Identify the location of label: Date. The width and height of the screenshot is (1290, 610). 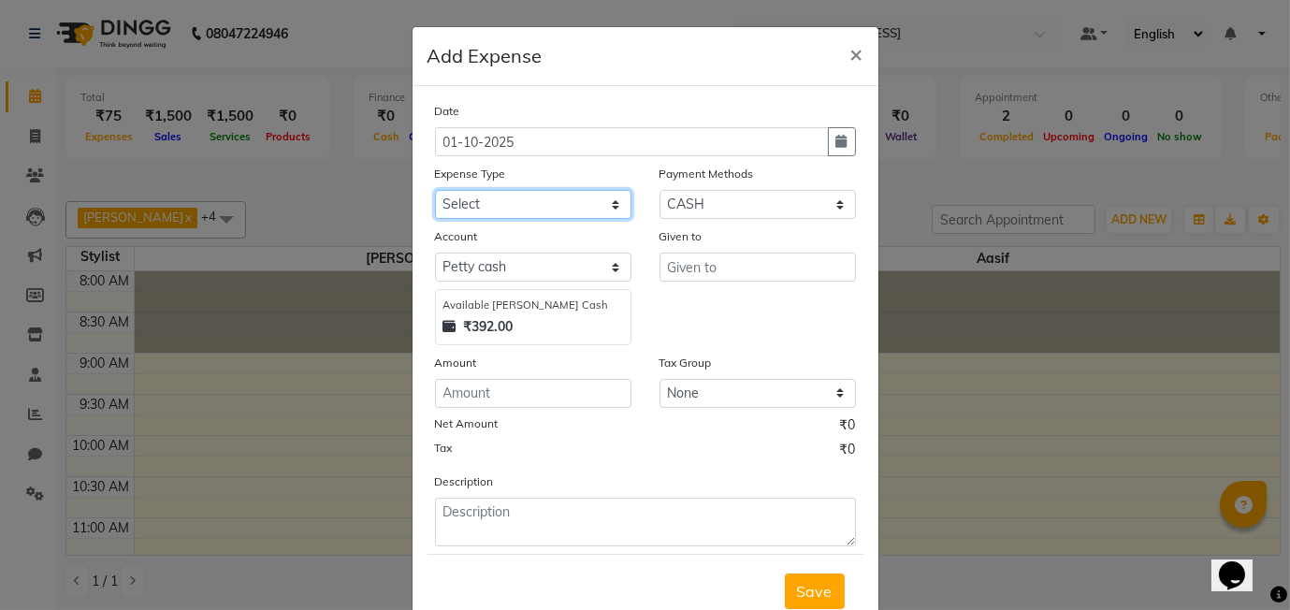
(447, 111).